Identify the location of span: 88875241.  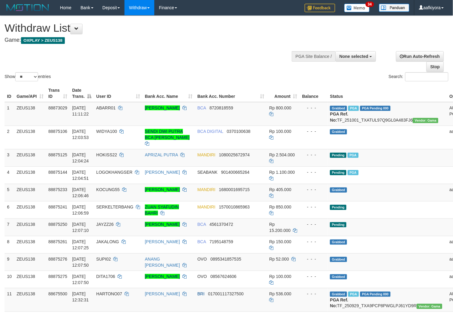
(58, 207).